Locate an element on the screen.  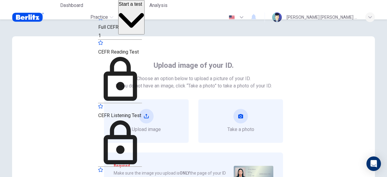
button: upload is located at coordinates (146, 116).